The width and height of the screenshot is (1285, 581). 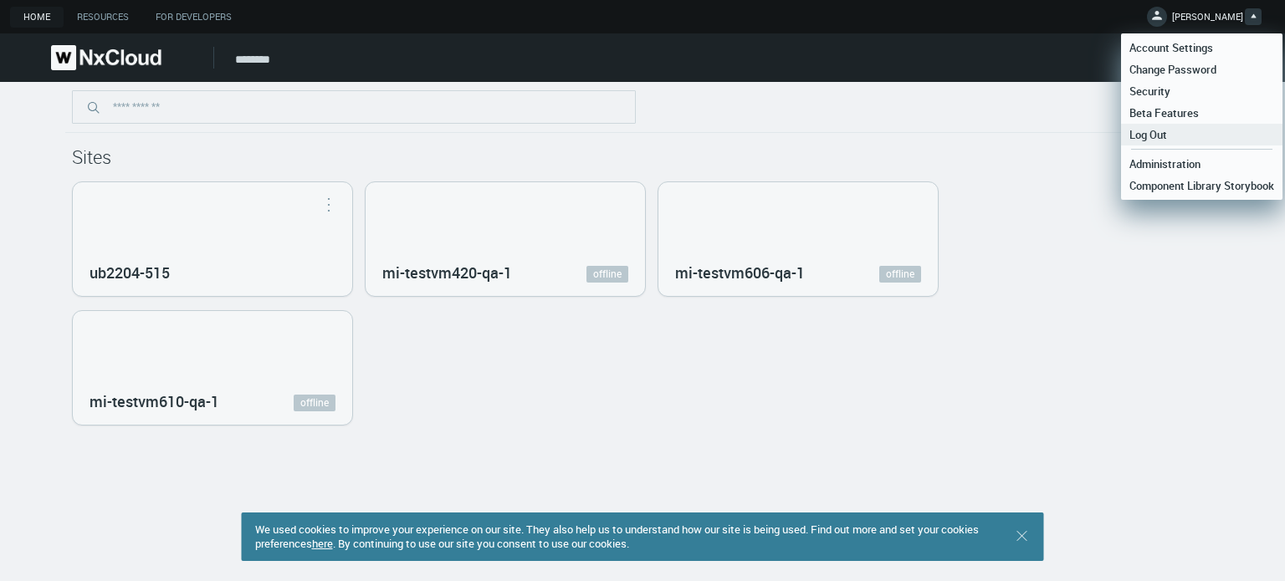 I want to click on nx-search-highlight: mi-testvm420-qa-1, so click(x=447, y=273).